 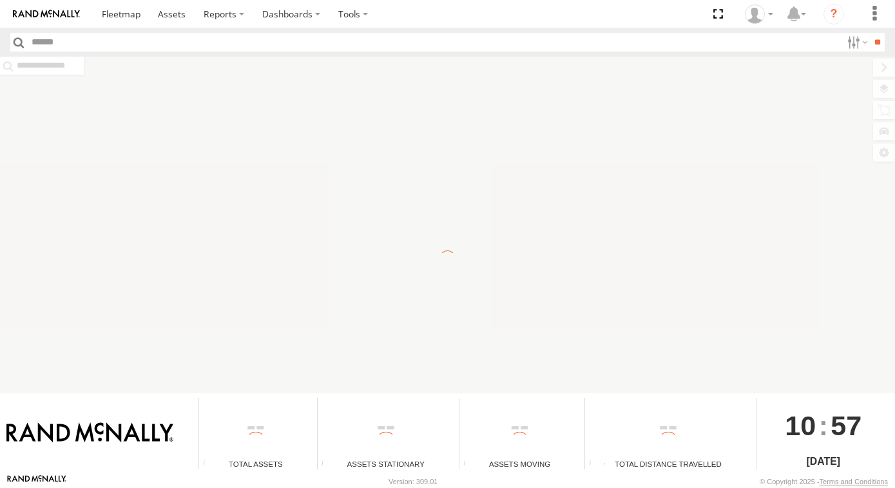 What do you see at coordinates (855, 42) in the screenshot?
I see `label: Search Filter Options` at bounding box center [855, 42].